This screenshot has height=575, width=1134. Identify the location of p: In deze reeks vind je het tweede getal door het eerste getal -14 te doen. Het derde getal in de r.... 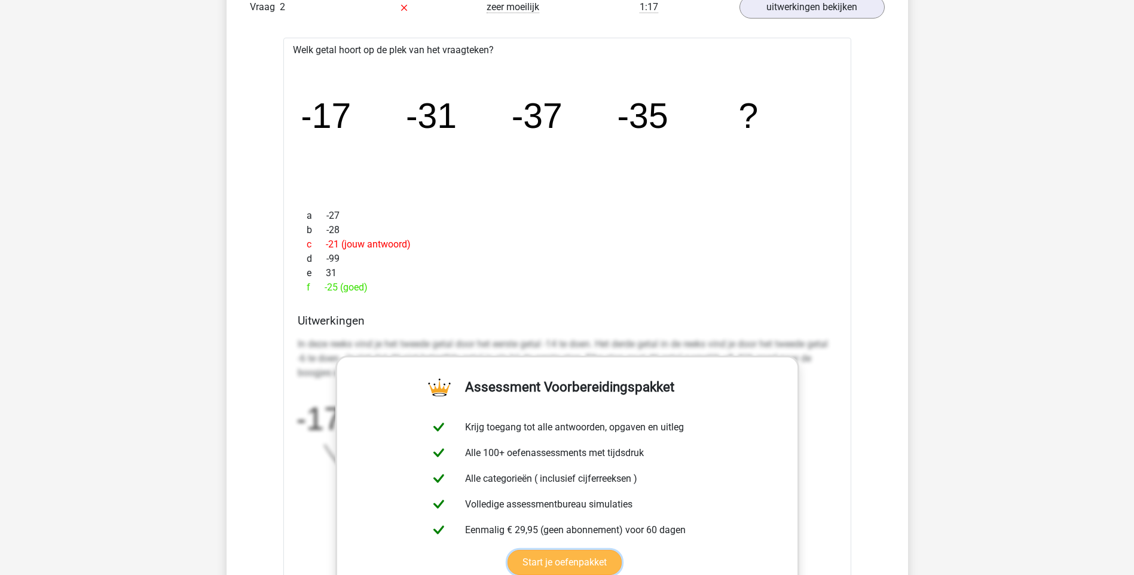
(567, 359).